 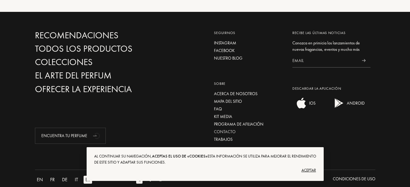 I want to click on a: DE, so click(x=67, y=180).